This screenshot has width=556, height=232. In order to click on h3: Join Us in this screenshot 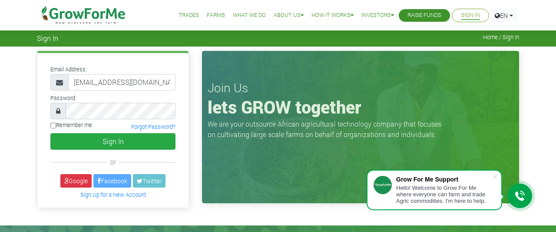, I will do `click(361, 88)`.